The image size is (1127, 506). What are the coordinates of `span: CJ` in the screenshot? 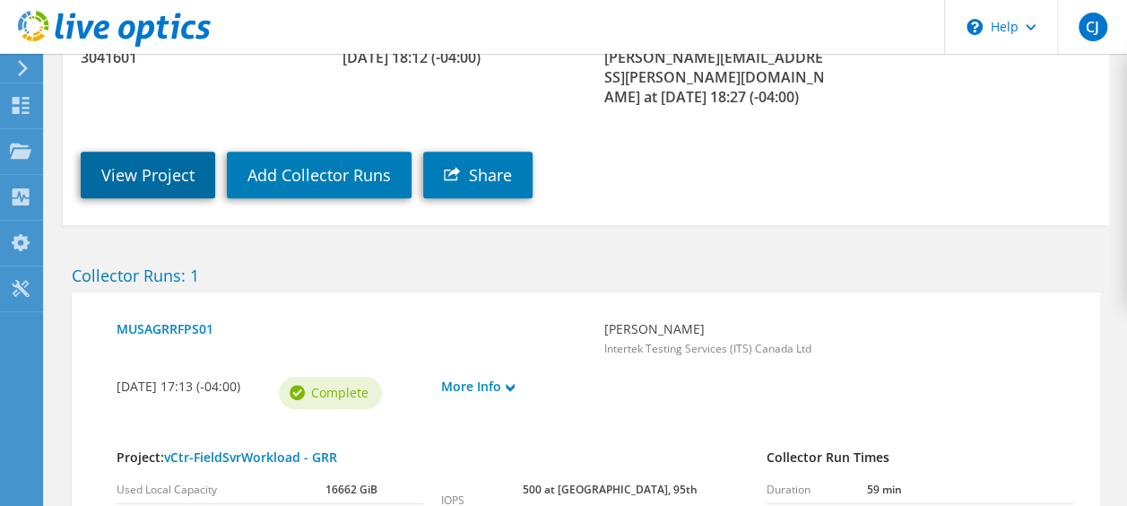 It's located at (1093, 27).